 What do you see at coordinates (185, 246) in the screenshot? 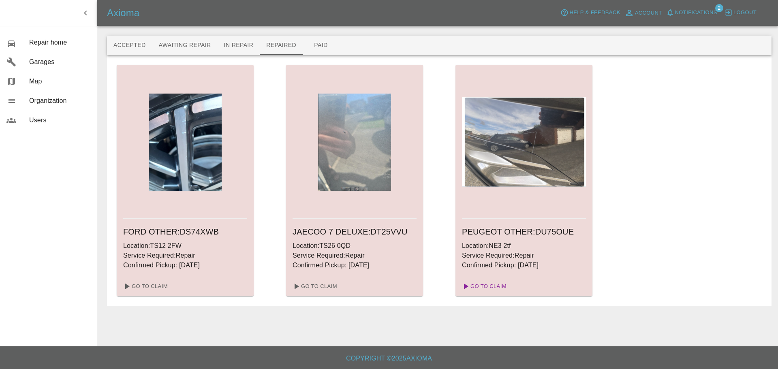
I see `p: Location: TS12 2FW` at bounding box center [185, 246].